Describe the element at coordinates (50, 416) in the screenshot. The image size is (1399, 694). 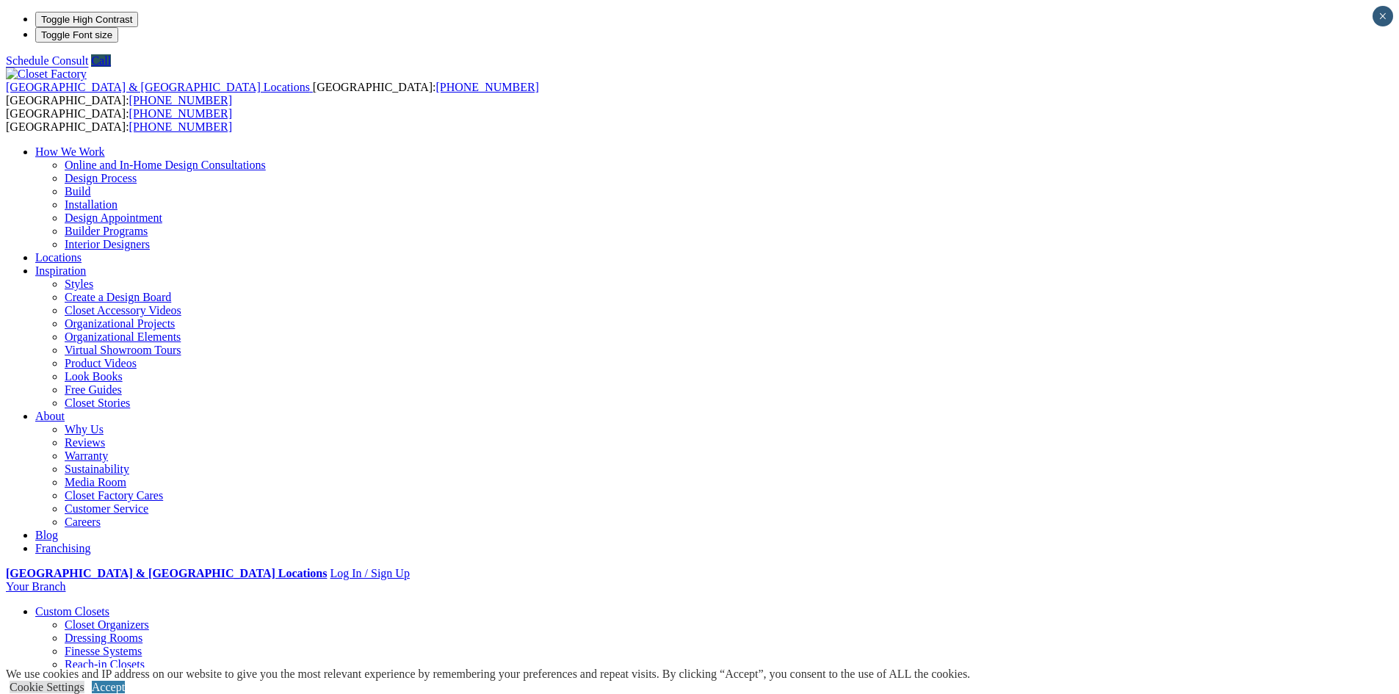
I see `a: About` at that location.